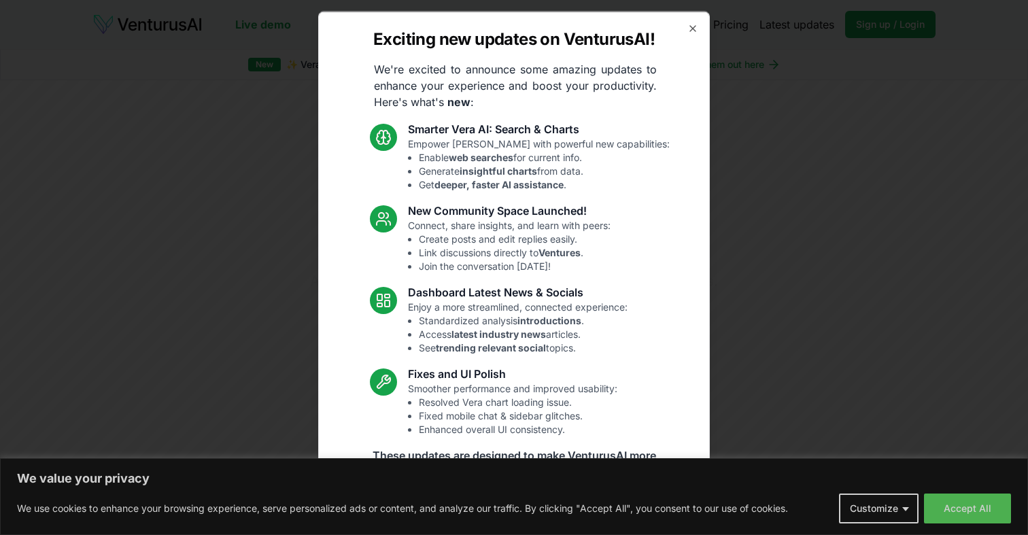  I want to click on p: Smoother performance and improved usability:, so click(513, 409).